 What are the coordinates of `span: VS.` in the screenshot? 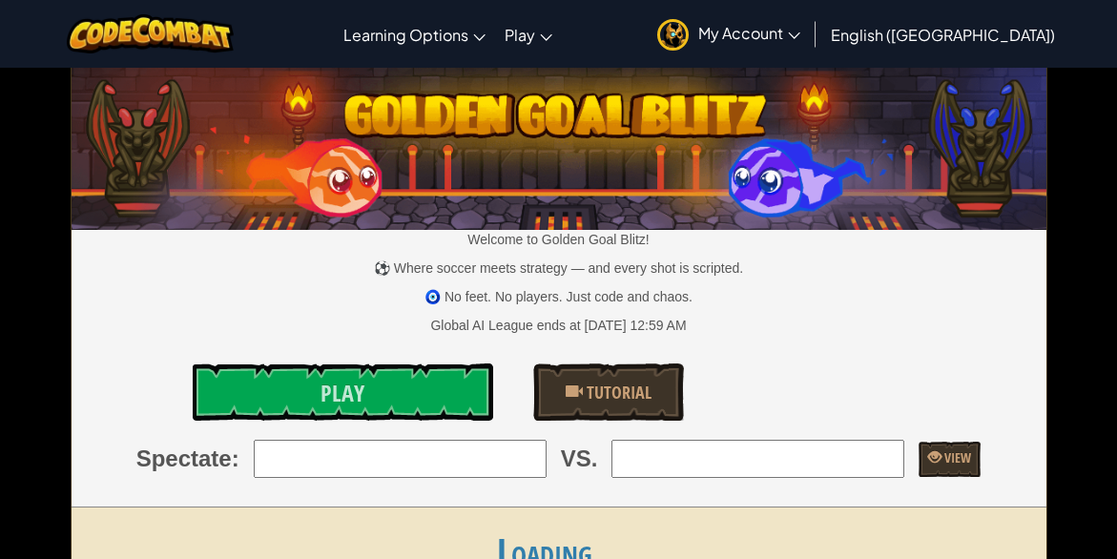 It's located at (579, 459).